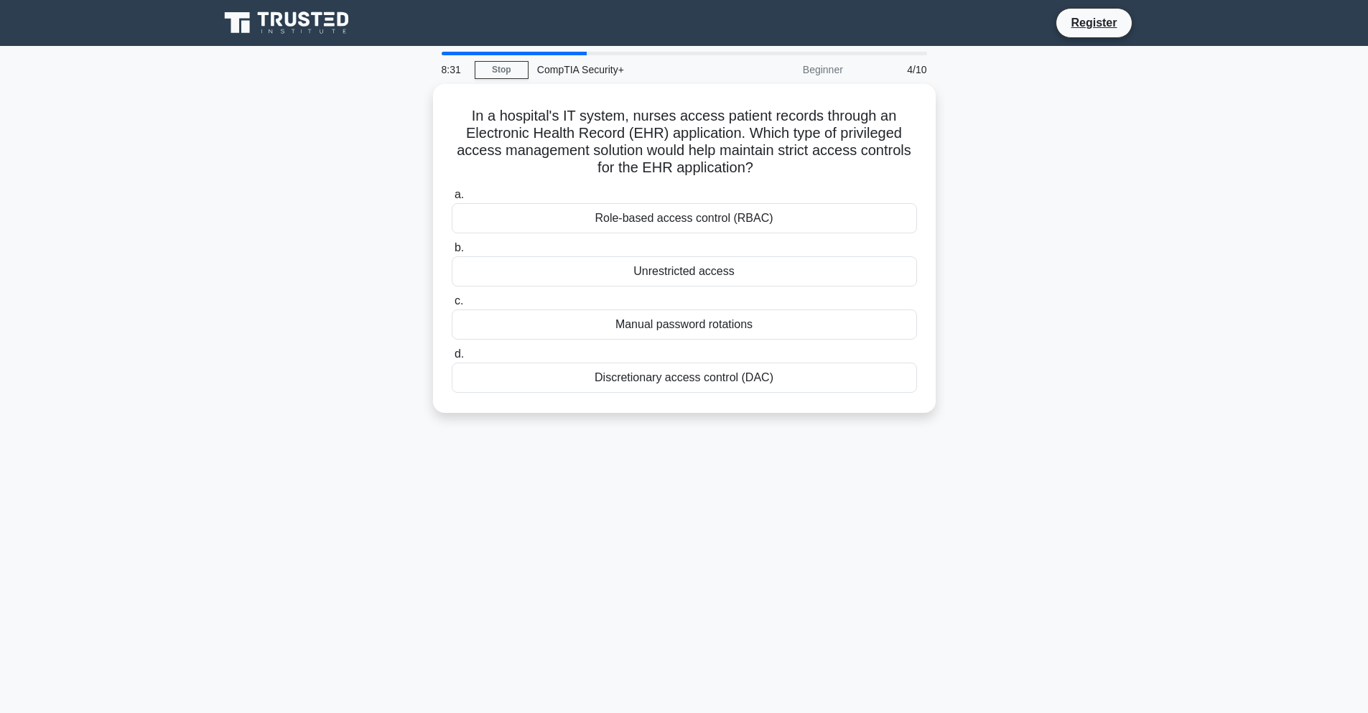 The width and height of the screenshot is (1368, 713). I want to click on div: Beginner, so click(788, 70).